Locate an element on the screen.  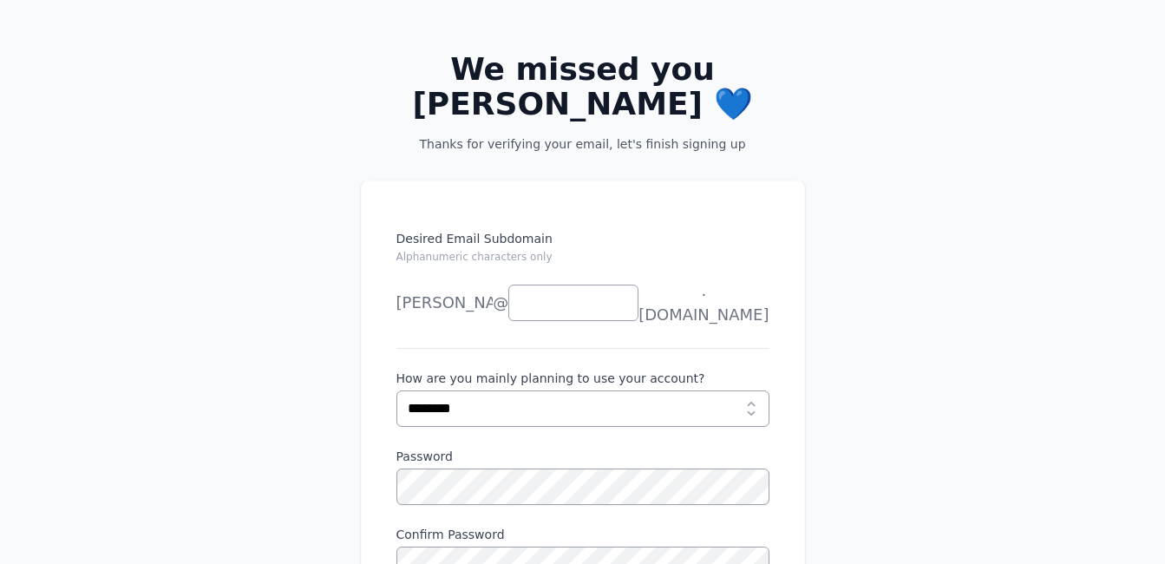
label: Password is located at coordinates (583, 456).